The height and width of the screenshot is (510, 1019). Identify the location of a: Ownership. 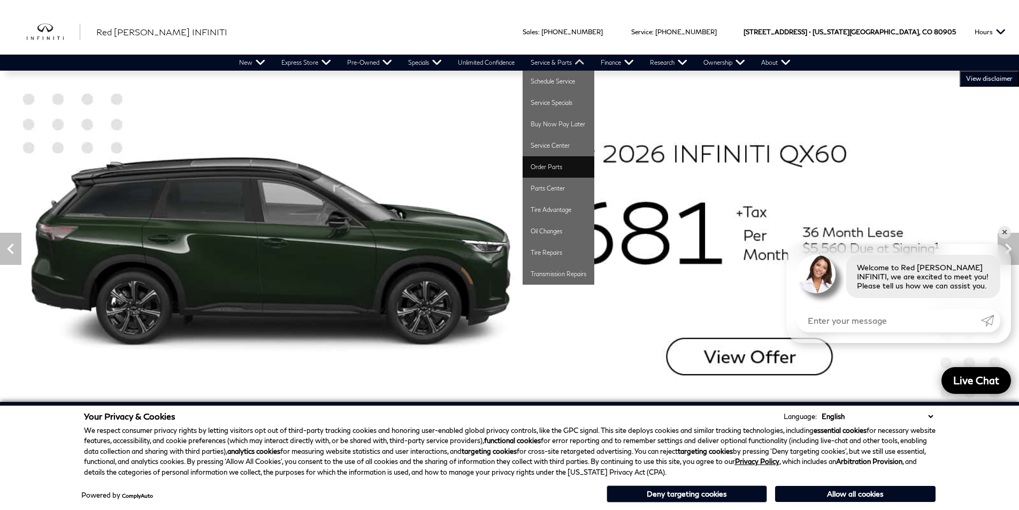
(725, 63).